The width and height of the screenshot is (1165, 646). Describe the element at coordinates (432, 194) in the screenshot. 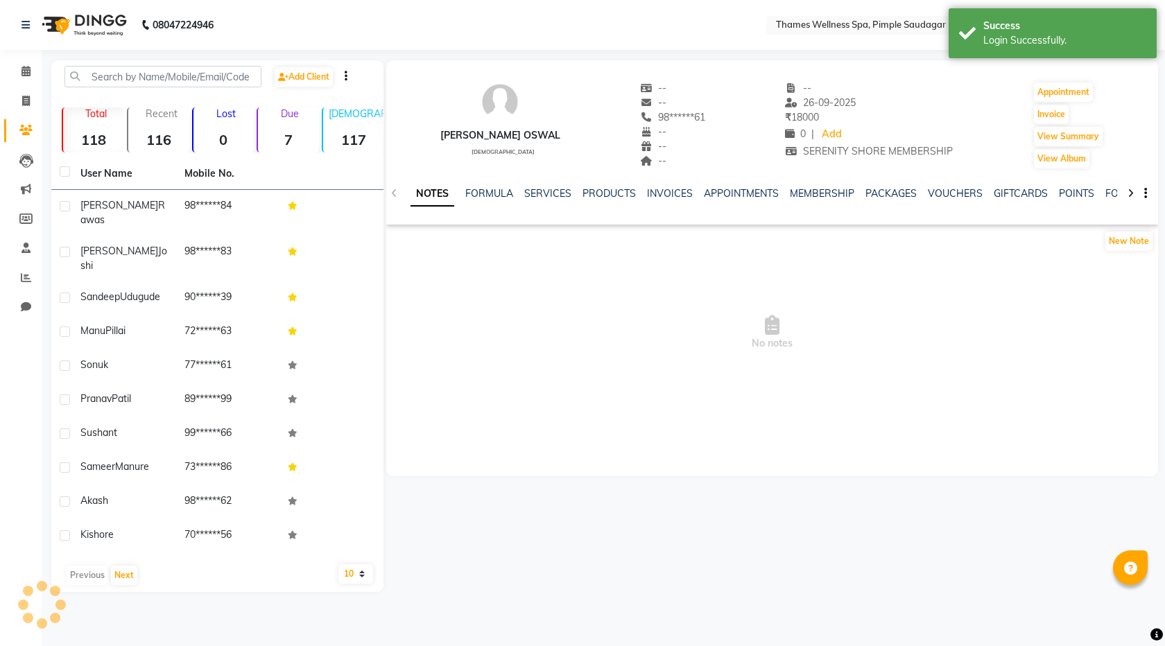

I see `a: NOTES` at that location.